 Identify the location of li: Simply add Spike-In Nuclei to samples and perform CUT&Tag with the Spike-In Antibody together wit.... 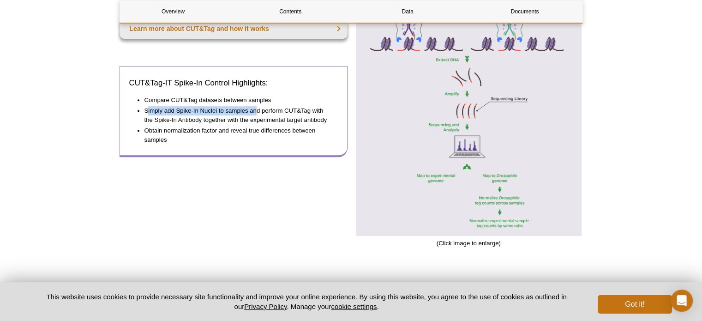
(237, 115).